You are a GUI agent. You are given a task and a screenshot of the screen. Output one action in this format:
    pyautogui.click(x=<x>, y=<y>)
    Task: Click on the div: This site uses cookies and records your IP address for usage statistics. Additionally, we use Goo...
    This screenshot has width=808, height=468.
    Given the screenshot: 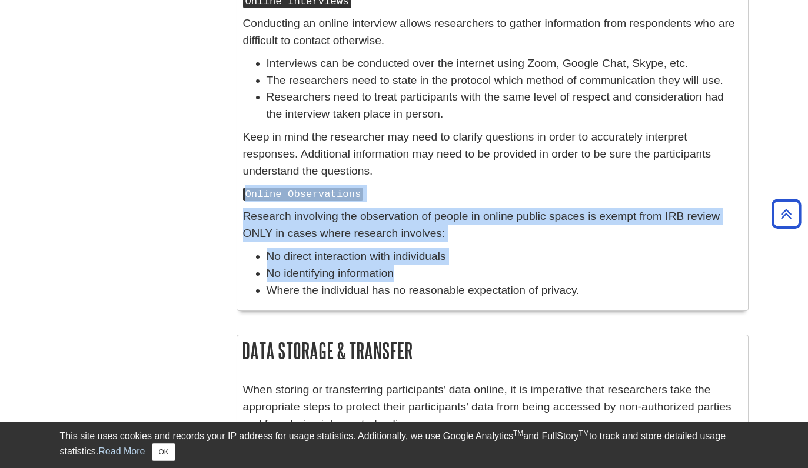 What is the action you would take?
    pyautogui.click(x=404, y=445)
    